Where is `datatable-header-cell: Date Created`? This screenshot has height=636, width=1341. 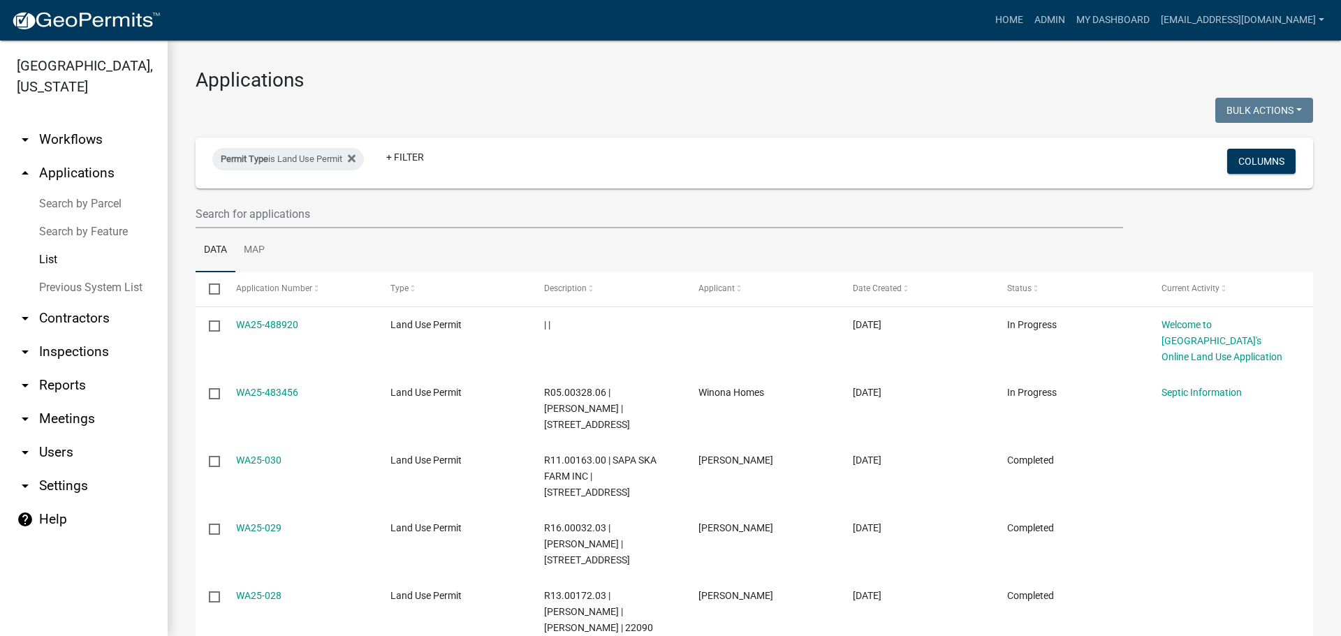
datatable-header-cell: Date Created is located at coordinates (916, 289).